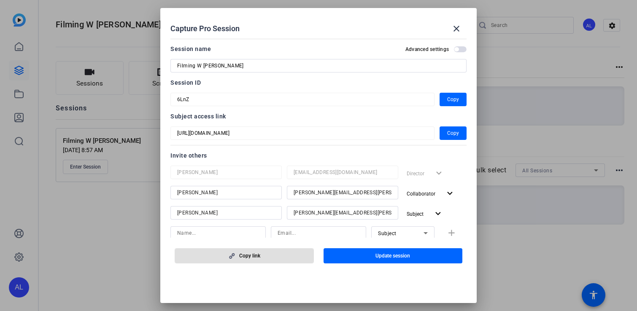 The image size is (637, 311). What do you see at coordinates (191, 49) in the screenshot?
I see `div: Session name` at bounding box center [191, 49].